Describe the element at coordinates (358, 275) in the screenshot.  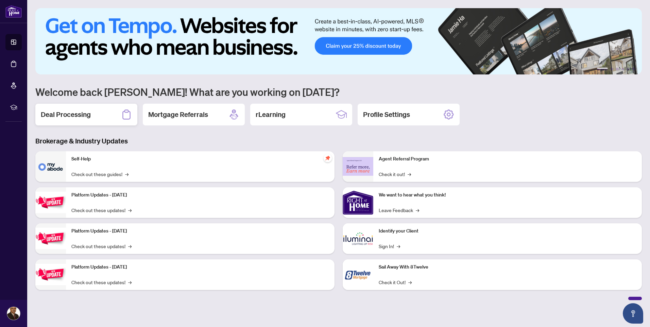
I see `img: Sail Away With 8Twelve` at that location.